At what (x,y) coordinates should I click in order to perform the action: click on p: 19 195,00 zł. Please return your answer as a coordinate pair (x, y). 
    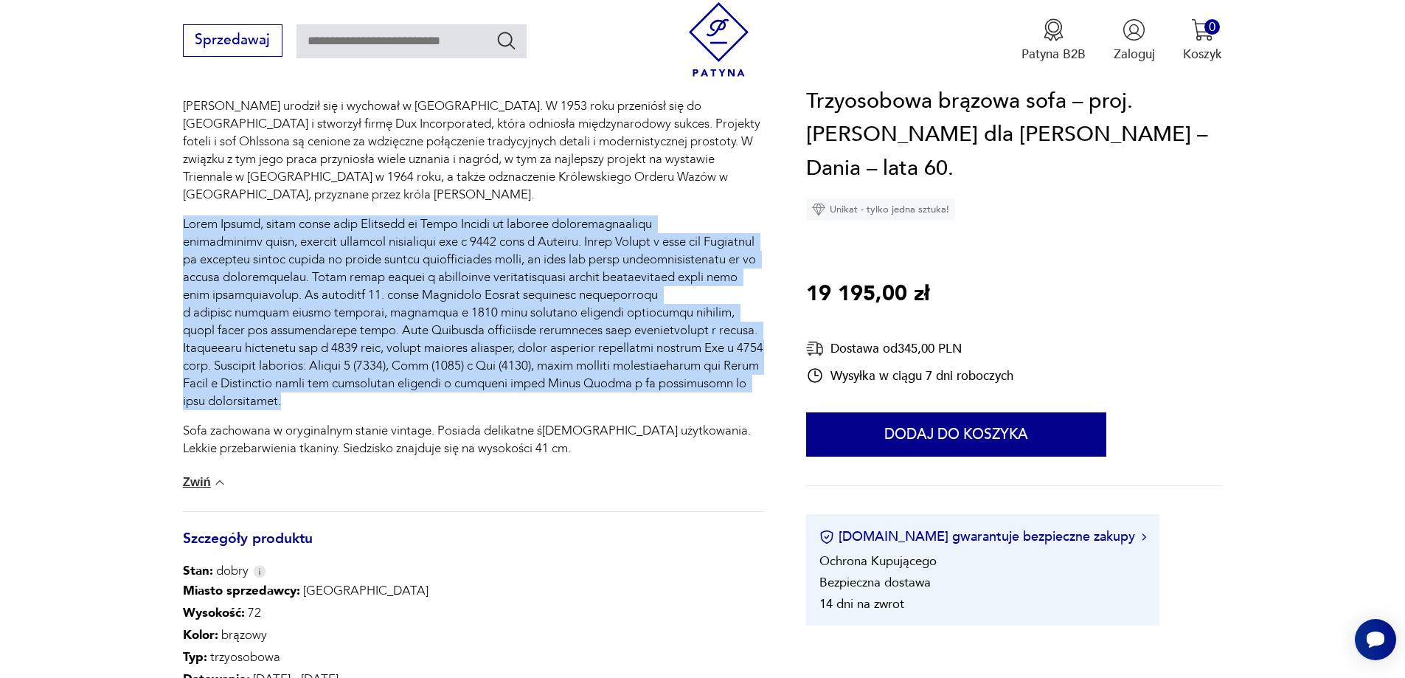
    Looking at the image, I should click on (868, 295).